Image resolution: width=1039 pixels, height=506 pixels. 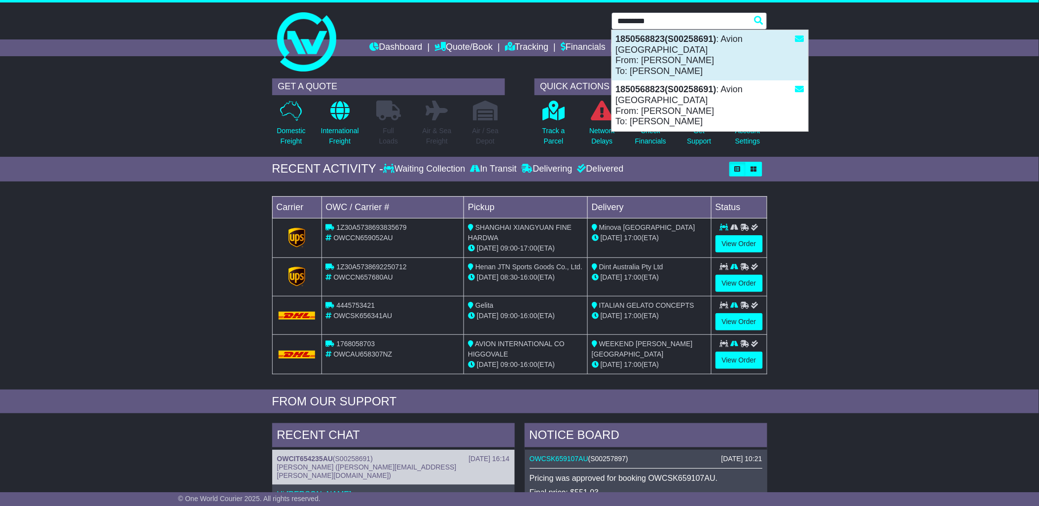 What do you see at coordinates (739, 207) in the screenshot?
I see `td: Status` at bounding box center [739, 207].